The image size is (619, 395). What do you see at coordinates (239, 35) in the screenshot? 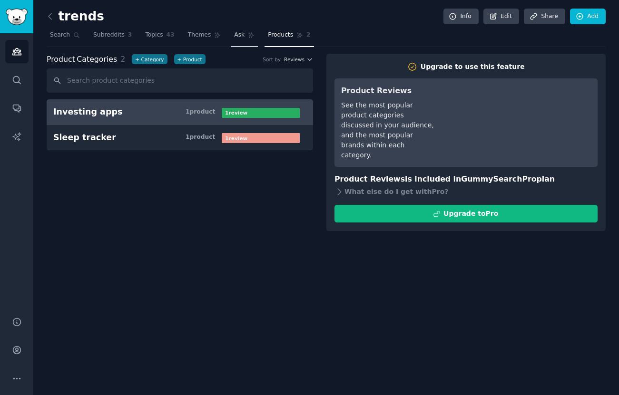
I see `span: Ask` at bounding box center [239, 35].